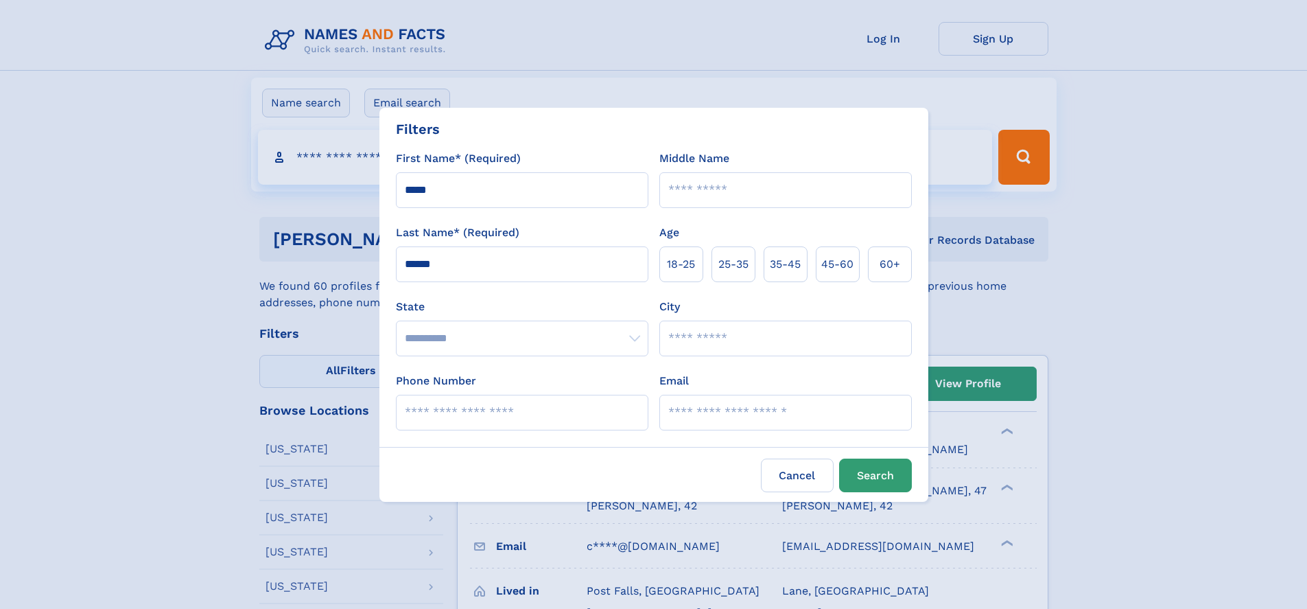 The width and height of the screenshot is (1307, 609). Describe the element at coordinates (733, 264) in the screenshot. I see `span: 25‑35` at that location.